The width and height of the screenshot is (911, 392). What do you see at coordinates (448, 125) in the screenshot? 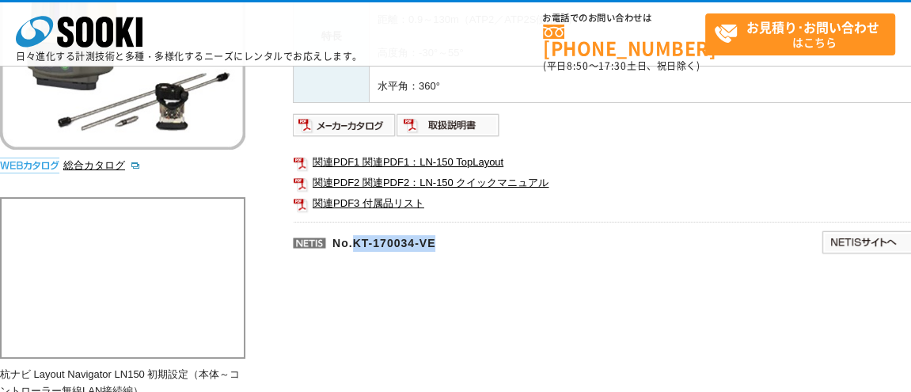
I see `img: 取扱説明書` at bounding box center [448, 125].